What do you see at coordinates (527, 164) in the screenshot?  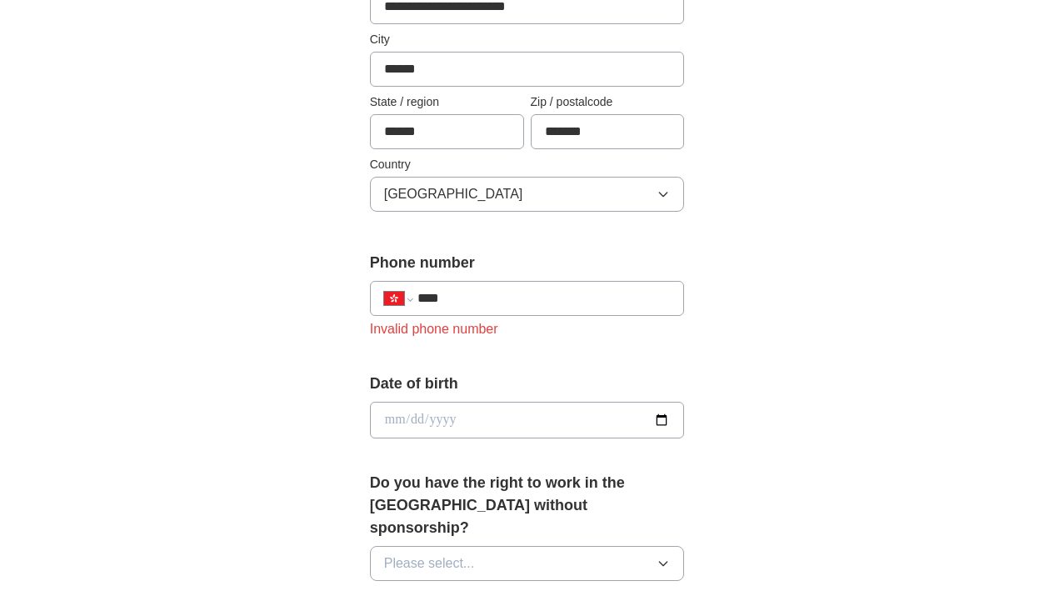 I see `label: Country` at bounding box center [527, 164].